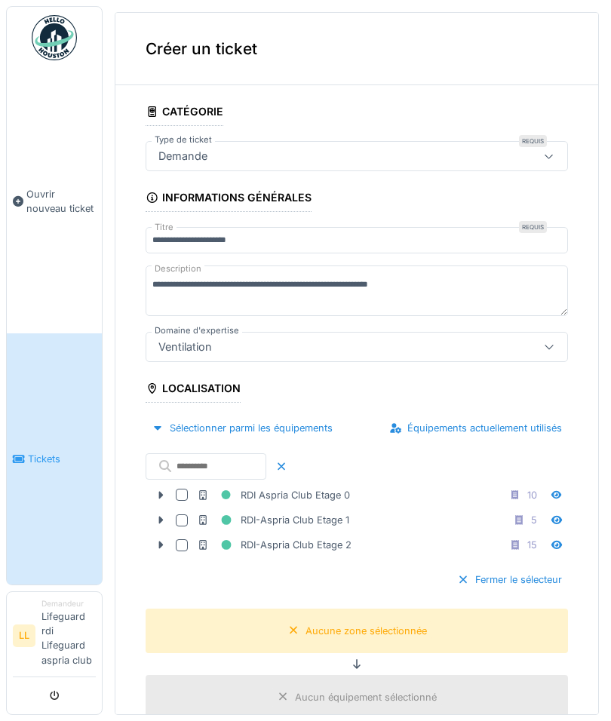 This screenshot has height=721, width=611. What do you see at coordinates (183, 140) in the screenshot?
I see `label: Type de ticket` at bounding box center [183, 140].